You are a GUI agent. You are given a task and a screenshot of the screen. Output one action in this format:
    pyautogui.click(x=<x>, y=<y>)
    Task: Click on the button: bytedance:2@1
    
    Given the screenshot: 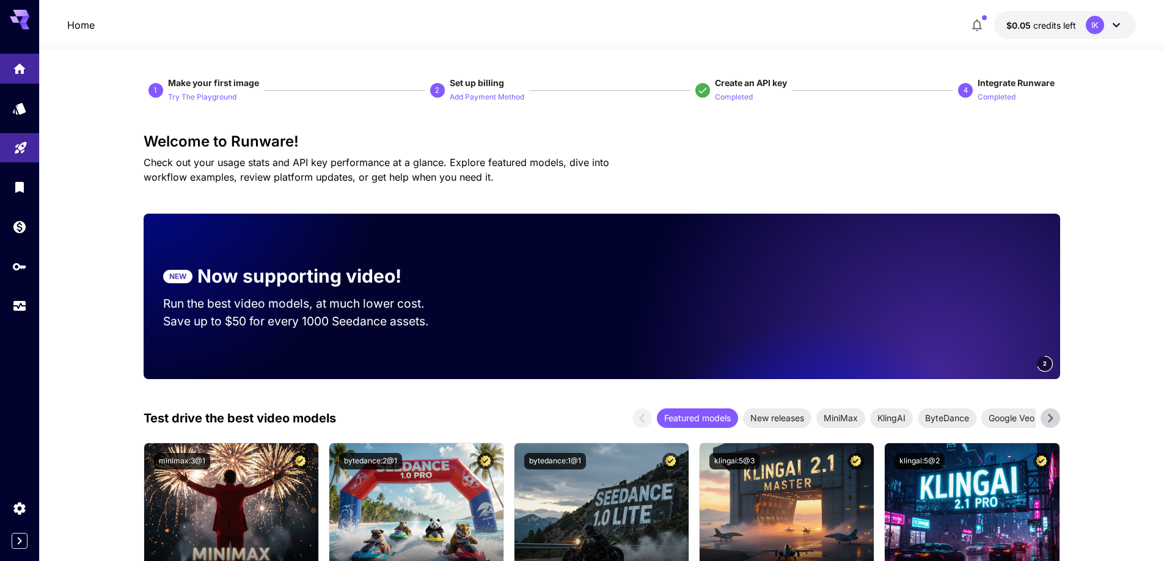 What is the action you would take?
    pyautogui.click(x=370, y=461)
    